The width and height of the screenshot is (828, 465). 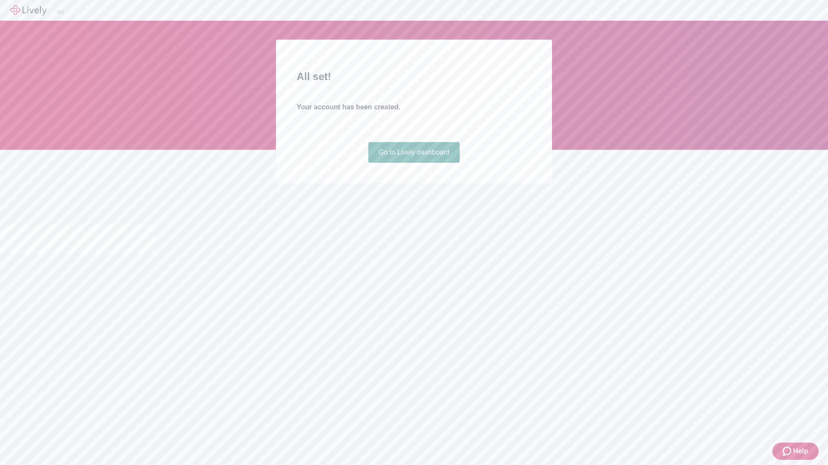 What do you see at coordinates (800, 452) in the screenshot?
I see `span: Help` at bounding box center [800, 452].